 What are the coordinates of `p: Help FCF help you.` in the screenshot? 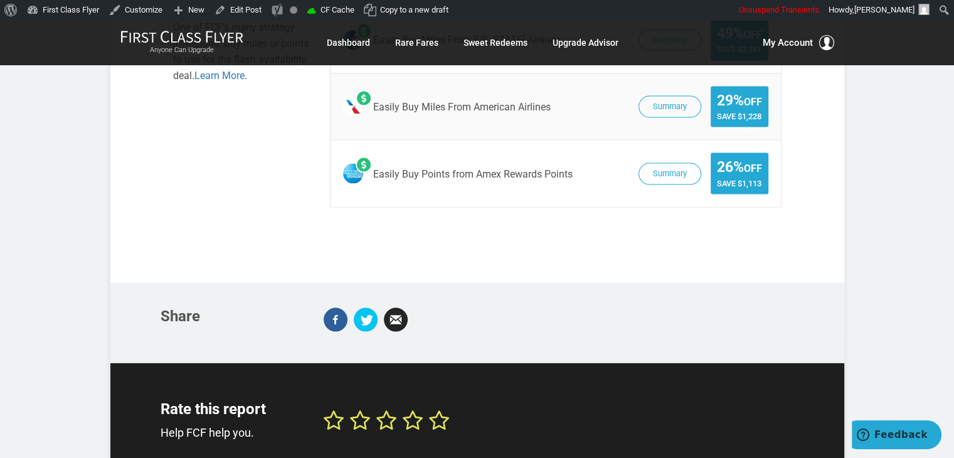 It's located at (233, 433).